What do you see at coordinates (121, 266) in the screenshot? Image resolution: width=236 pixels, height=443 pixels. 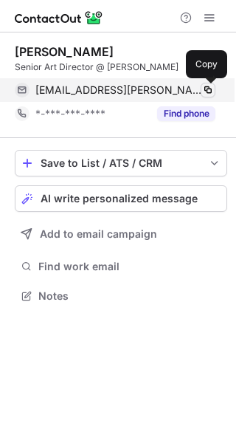 I see `button: Find work email` at bounding box center [121, 266].